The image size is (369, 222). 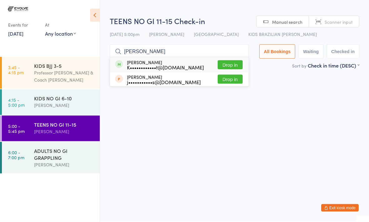 What do you see at coordinates (64, 154) in the screenshot?
I see `div: ADULTS NO GI GRAPPLING` at bounding box center [64, 154].